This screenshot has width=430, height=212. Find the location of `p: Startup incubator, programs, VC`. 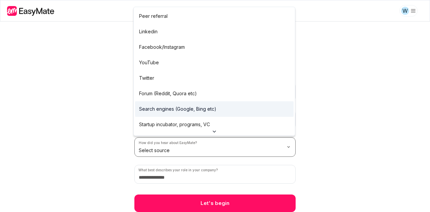

p: Startup incubator, programs, VC is located at coordinates (174, 124).